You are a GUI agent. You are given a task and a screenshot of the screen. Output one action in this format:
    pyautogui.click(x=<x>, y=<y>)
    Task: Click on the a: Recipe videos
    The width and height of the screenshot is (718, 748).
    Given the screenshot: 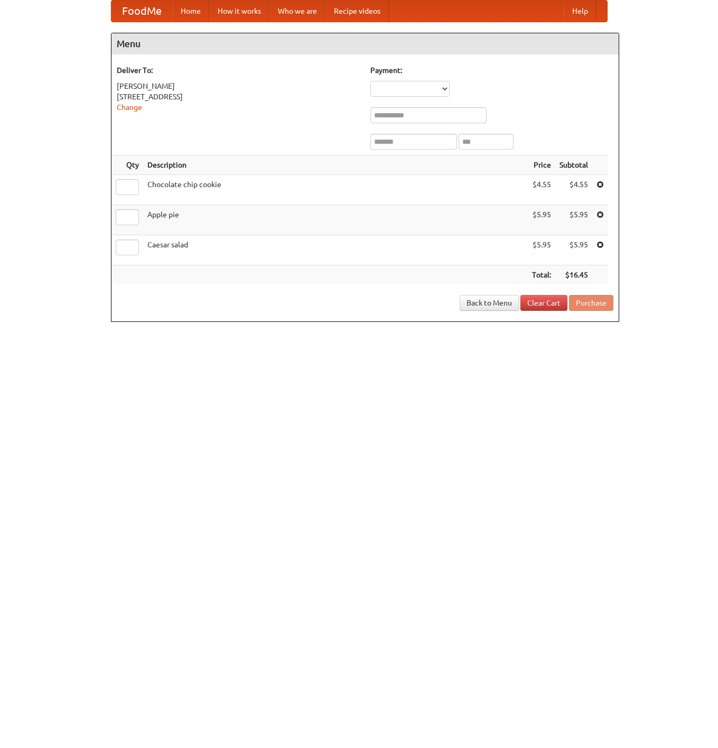 What is the action you would take?
    pyautogui.click(x=357, y=11)
    